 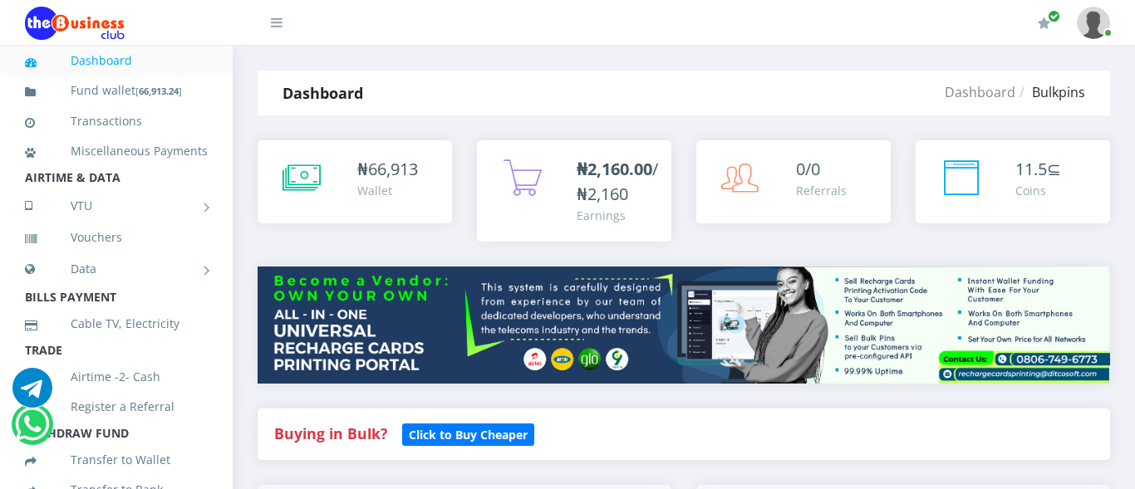 I want to click on b: ₦2,160.00, so click(x=614, y=169).